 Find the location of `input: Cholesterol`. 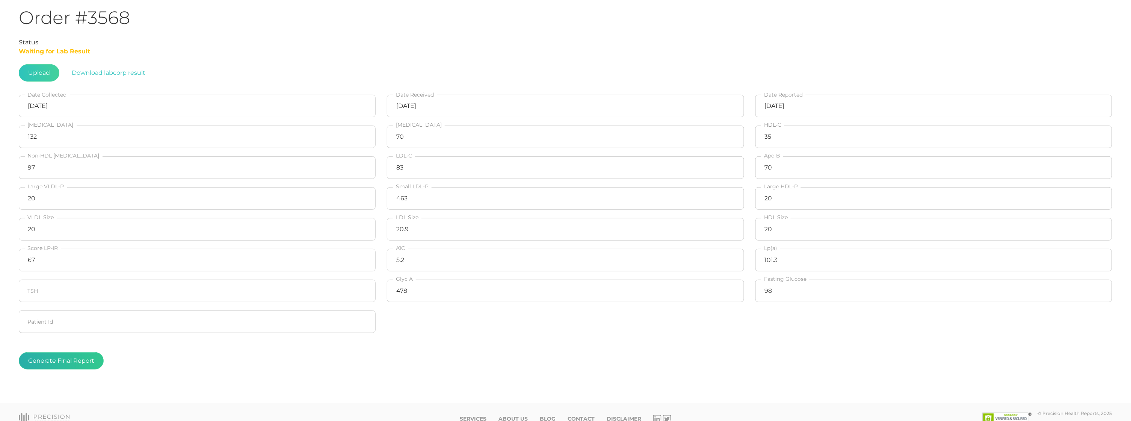

input: Cholesterol is located at coordinates (197, 137).